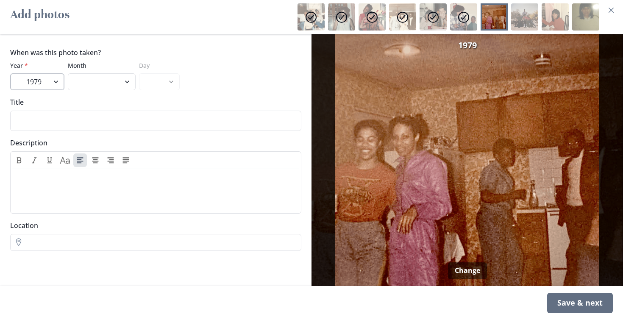 The height and width of the screenshot is (320, 623). I want to click on button: Heading, so click(65, 160).